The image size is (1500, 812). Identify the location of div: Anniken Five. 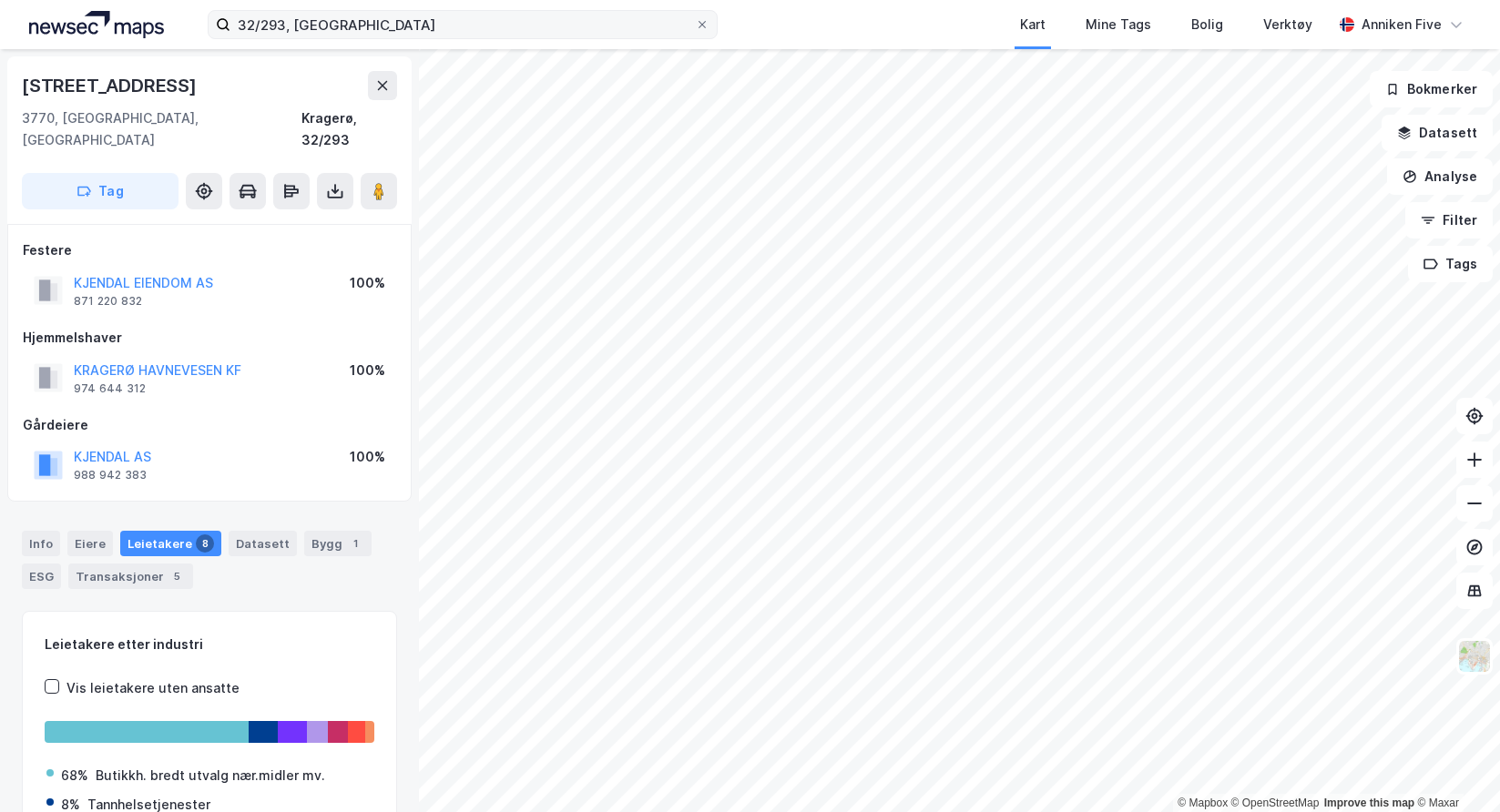
(1402, 24).